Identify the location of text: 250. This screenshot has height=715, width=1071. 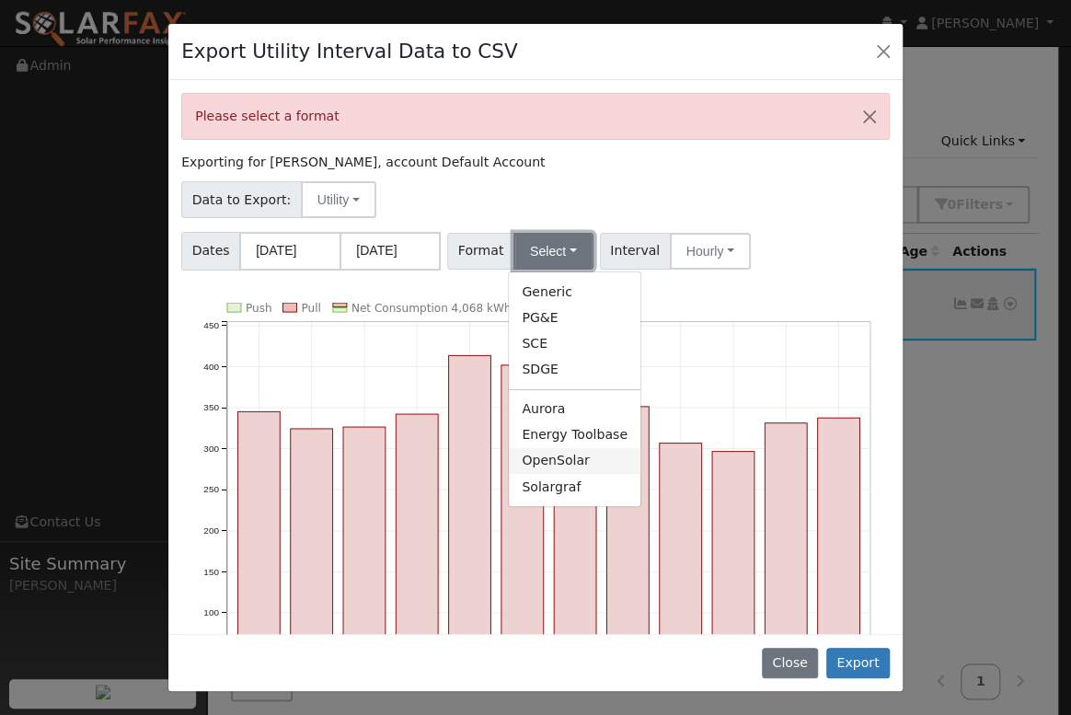
(211, 488).